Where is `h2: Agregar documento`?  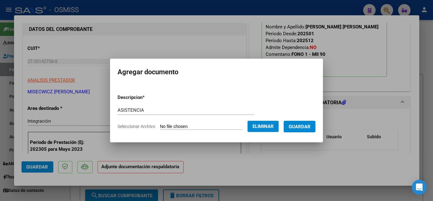
h2: Agregar documento is located at coordinates (217, 72).